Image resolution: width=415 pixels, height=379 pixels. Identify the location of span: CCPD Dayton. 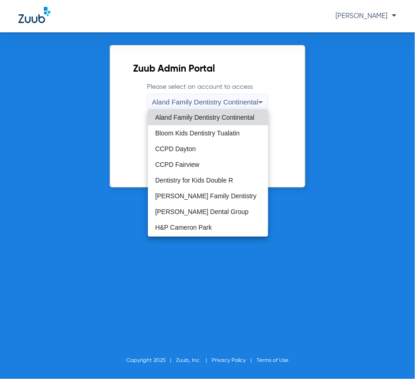
(176, 149).